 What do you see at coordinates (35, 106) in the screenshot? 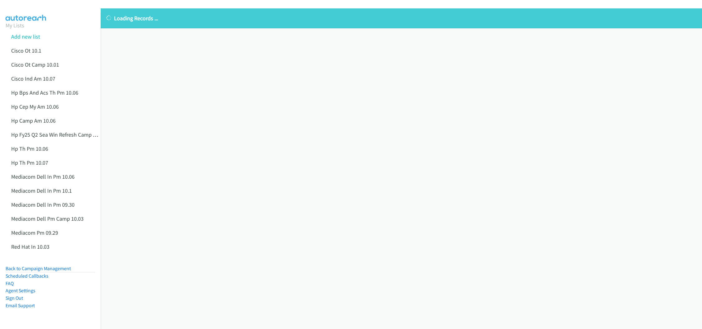
I see `a: Hp Cep My Am 10.06` at bounding box center [35, 106].